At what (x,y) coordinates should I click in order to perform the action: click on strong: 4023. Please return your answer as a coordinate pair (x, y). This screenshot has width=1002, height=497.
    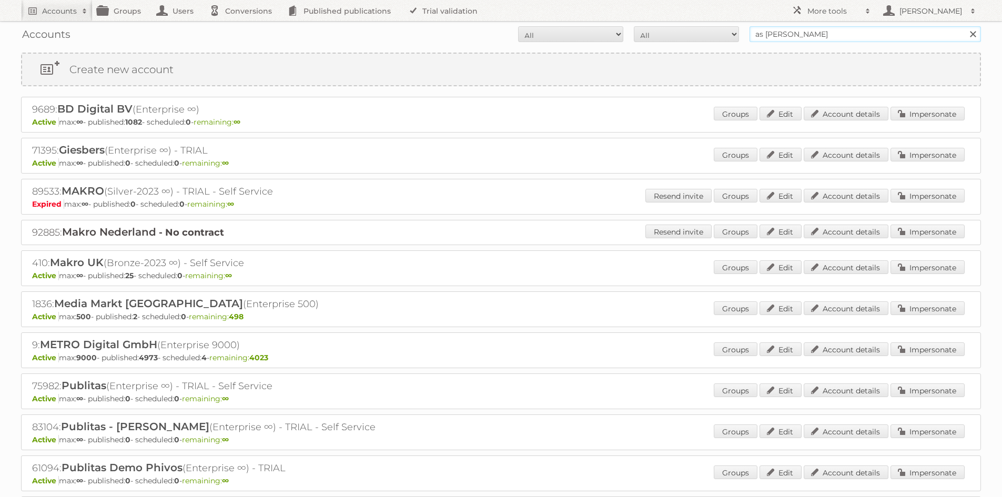
    Looking at the image, I should click on (259, 358).